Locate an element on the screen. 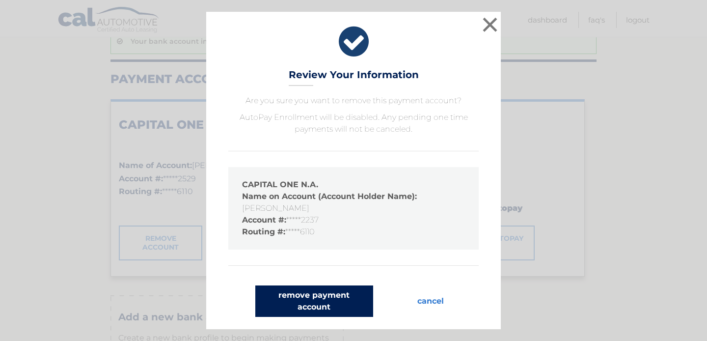  button: remove payment account is located at coordinates (314, 301).